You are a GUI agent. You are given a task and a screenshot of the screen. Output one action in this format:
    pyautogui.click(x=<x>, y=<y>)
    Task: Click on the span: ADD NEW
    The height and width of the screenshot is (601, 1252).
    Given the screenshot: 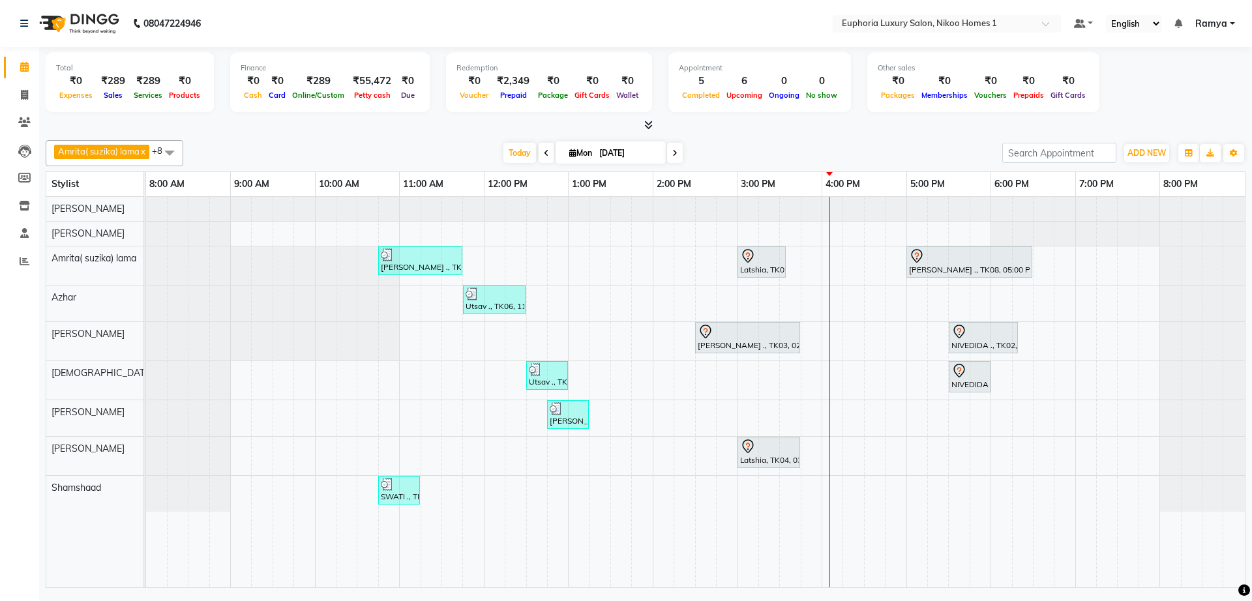 What is the action you would take?
    pyautogui.click(x=1147, y=153)
    